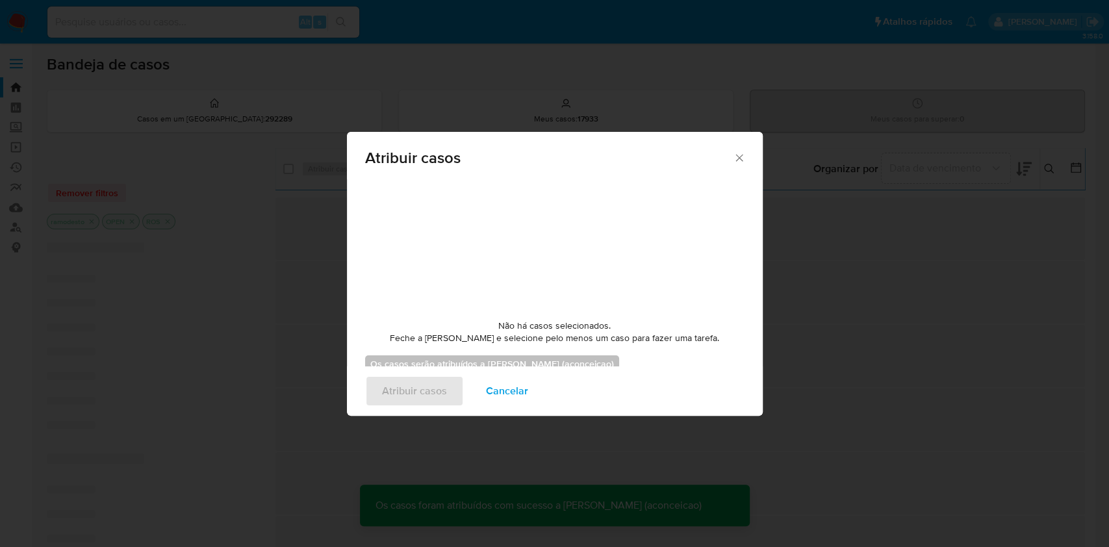 The height and width of the screenshot is (547, 1109). What do you see at coordinates (555, 274) in the screenshot?
I see `div: assign-modal` at bounding box center [555, 274].